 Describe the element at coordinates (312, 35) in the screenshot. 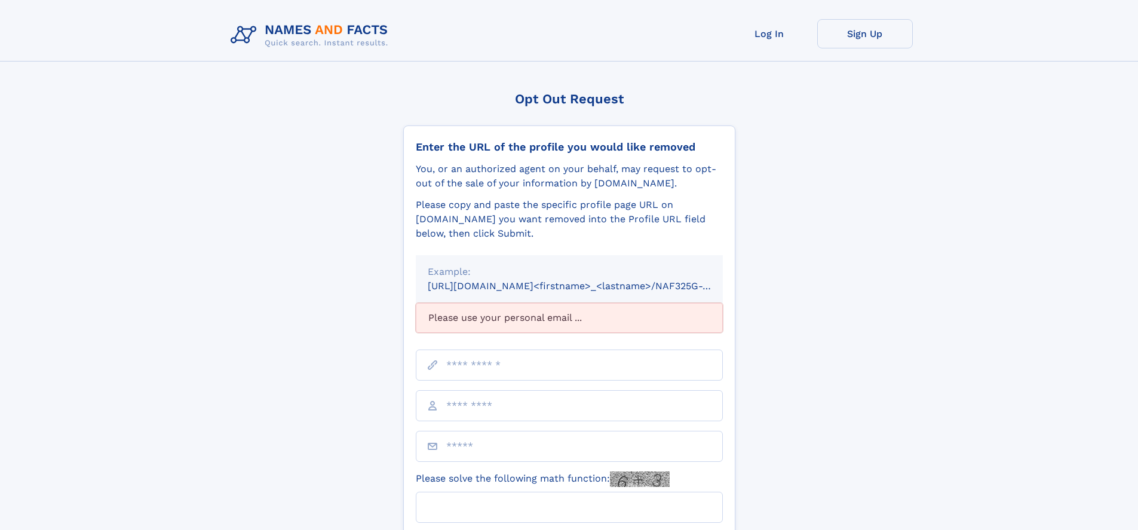

I see `img: Logo Names and Facts` at that location.